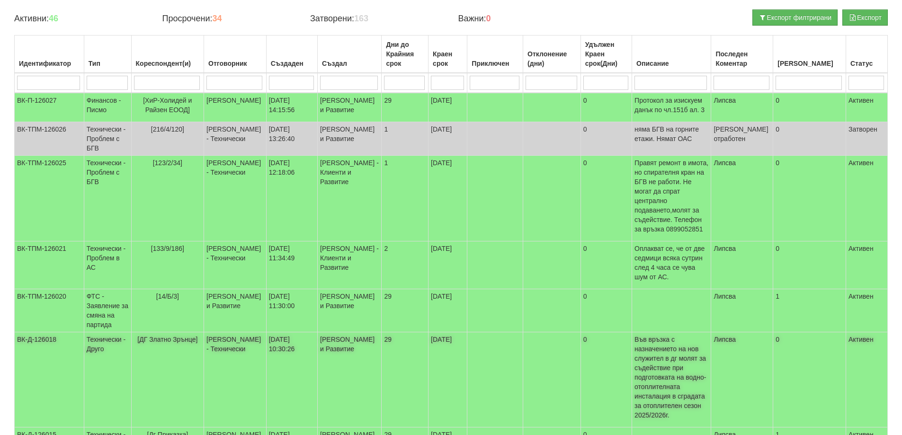 The height and width of the screenshot is (435, 902). I want to click on th: Приключен: No sort applied, activate to apply an ascending sort, so click(495, 54).